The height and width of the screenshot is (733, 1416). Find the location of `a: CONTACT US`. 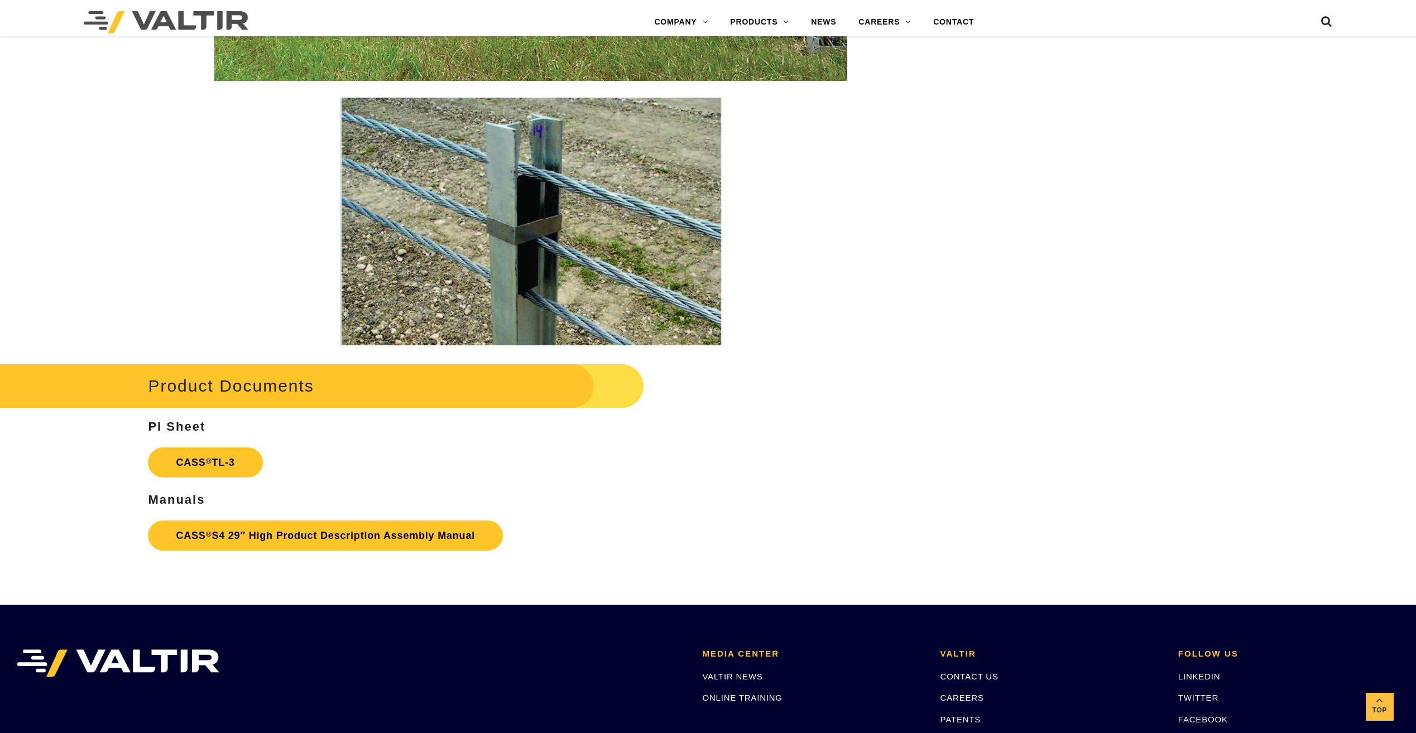

a: CONTACT US is located at coordinates (970, 677).